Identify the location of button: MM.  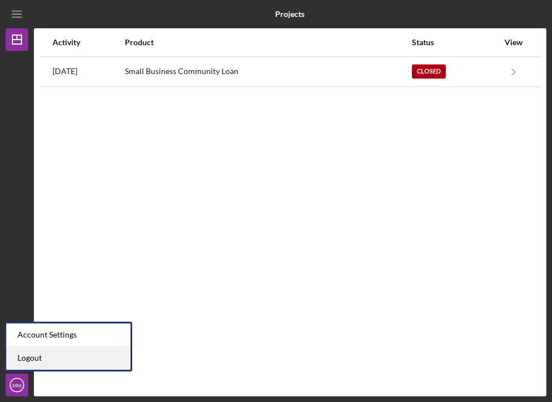
(17, 385).